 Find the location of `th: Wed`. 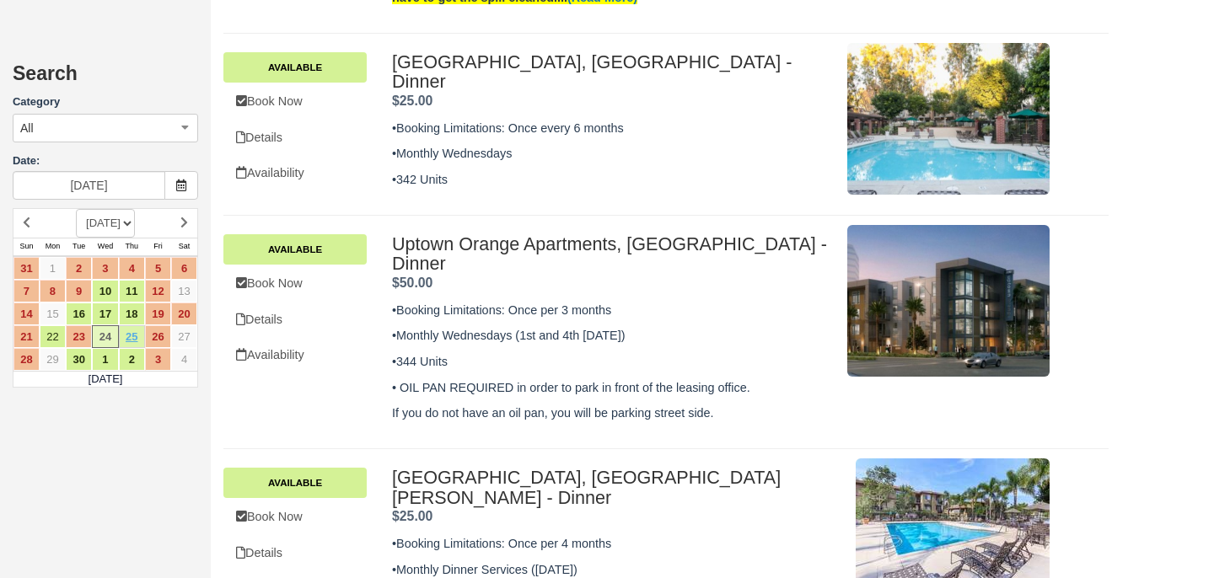

th: Wed is located at coordinates (105, 247).